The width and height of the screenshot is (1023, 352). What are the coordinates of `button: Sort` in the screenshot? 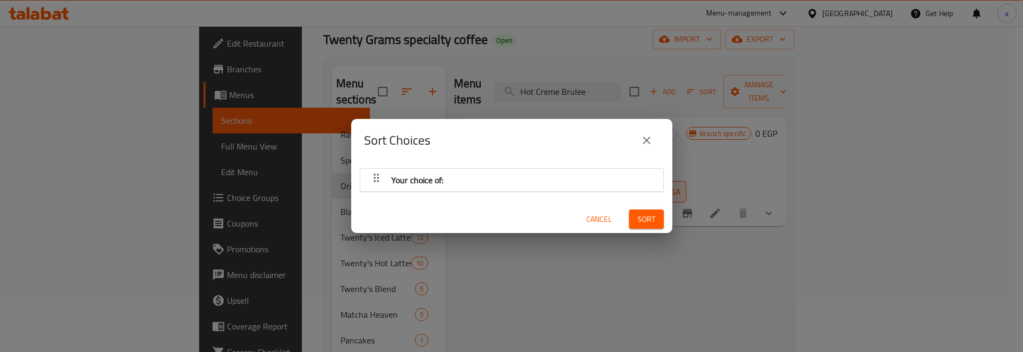 It's located at (646, 219).